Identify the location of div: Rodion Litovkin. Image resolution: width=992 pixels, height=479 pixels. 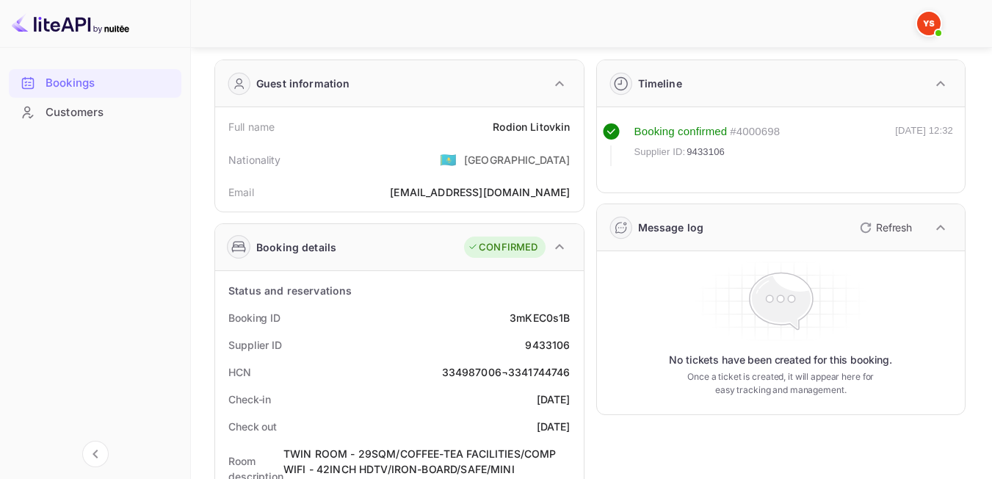
(531, 126).